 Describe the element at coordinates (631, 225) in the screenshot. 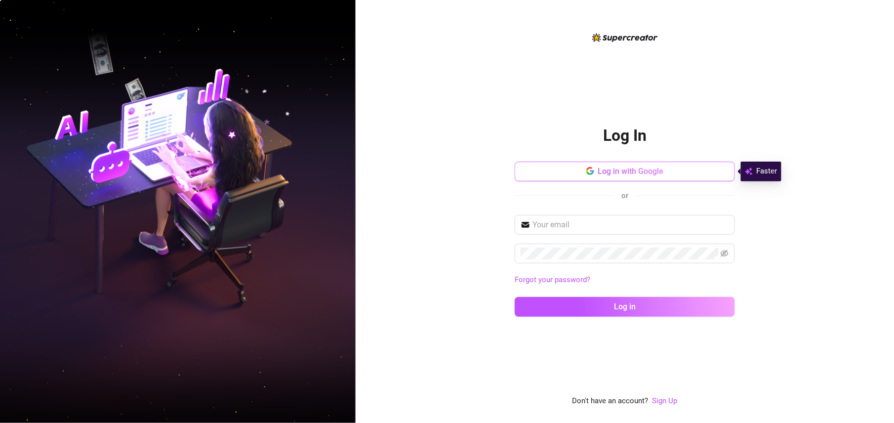

I see `input: Your email` at that location.